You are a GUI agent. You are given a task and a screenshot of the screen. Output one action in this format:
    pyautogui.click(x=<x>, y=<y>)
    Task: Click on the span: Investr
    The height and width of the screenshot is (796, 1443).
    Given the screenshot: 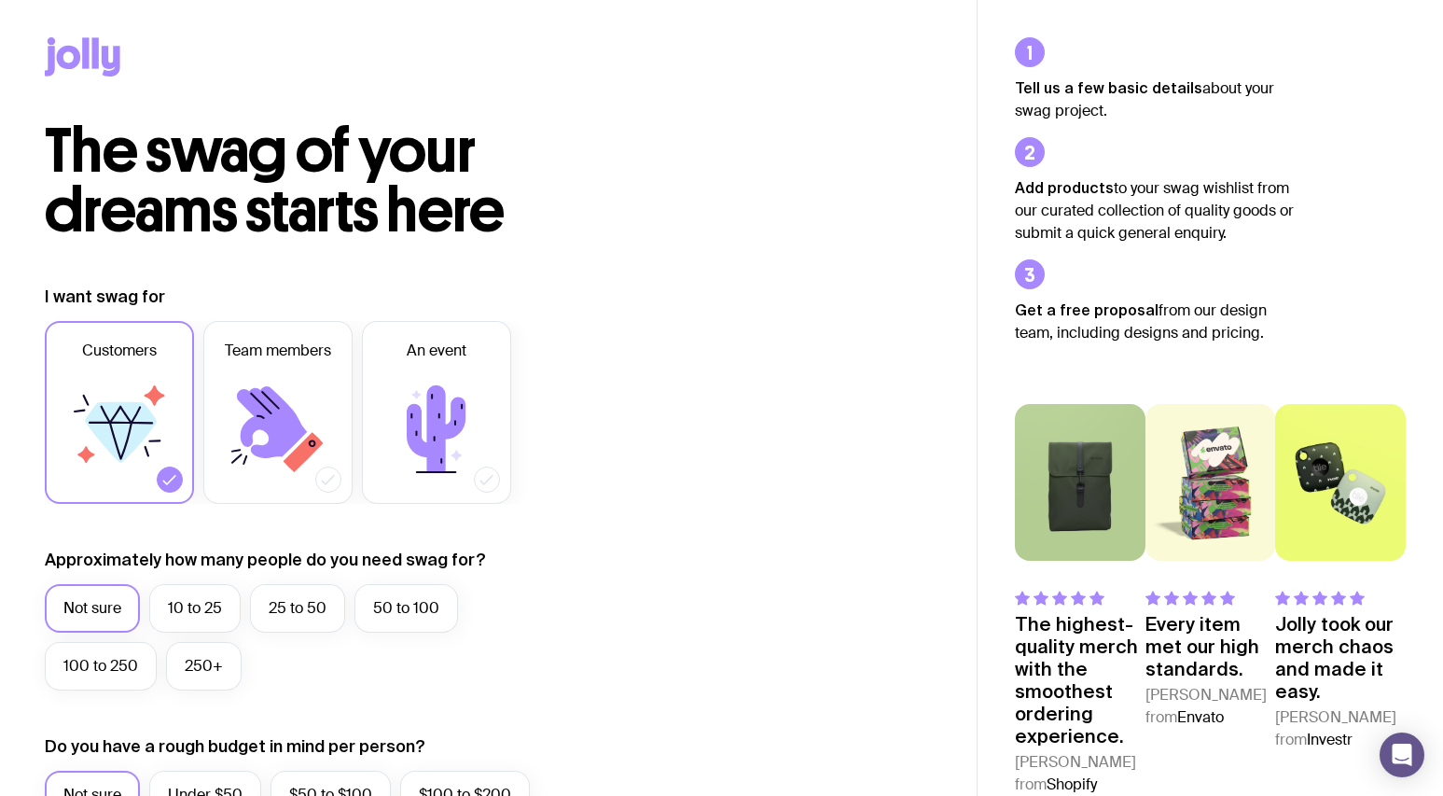 What is the action you would take?
    pyautogui.click(x=1329, y=739)
    